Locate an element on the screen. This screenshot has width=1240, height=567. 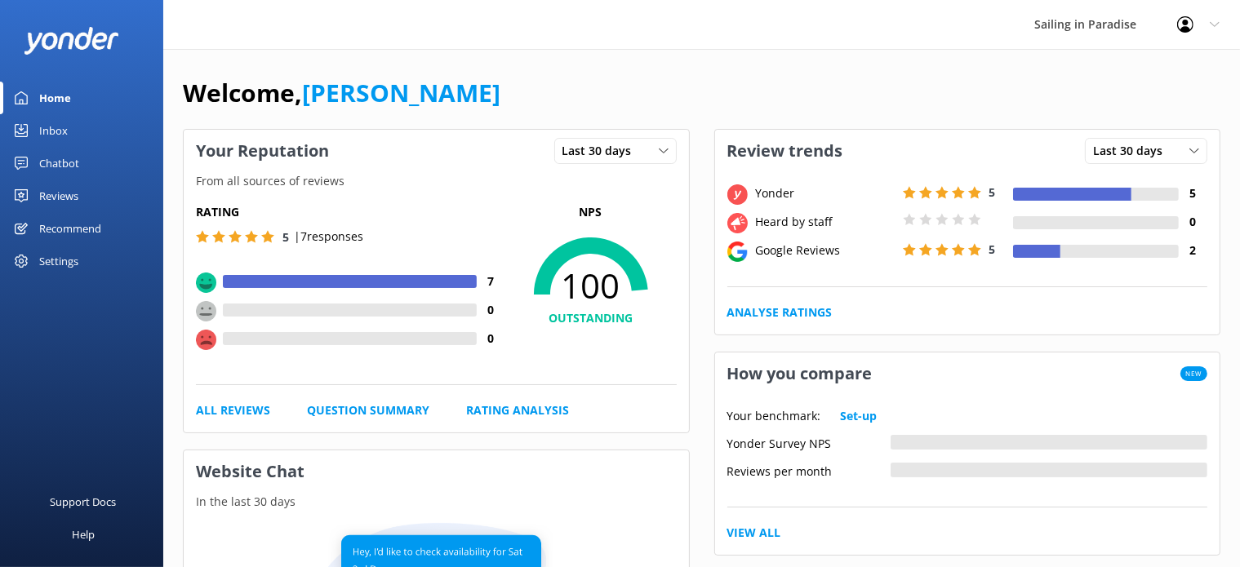
a: Rating Analysis is located at coordinates (517, 410).